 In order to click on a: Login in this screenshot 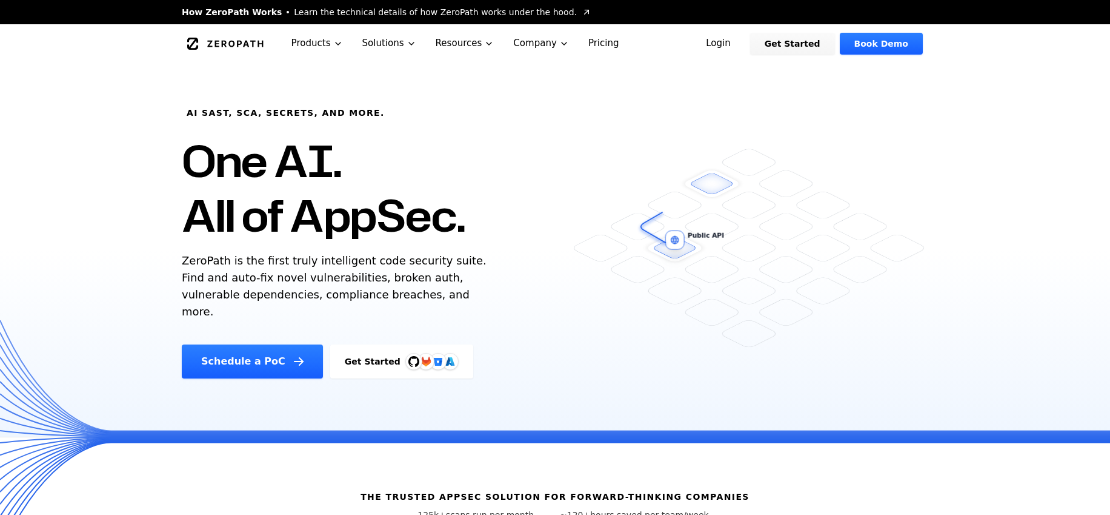, I will do `click(718, 44)`.